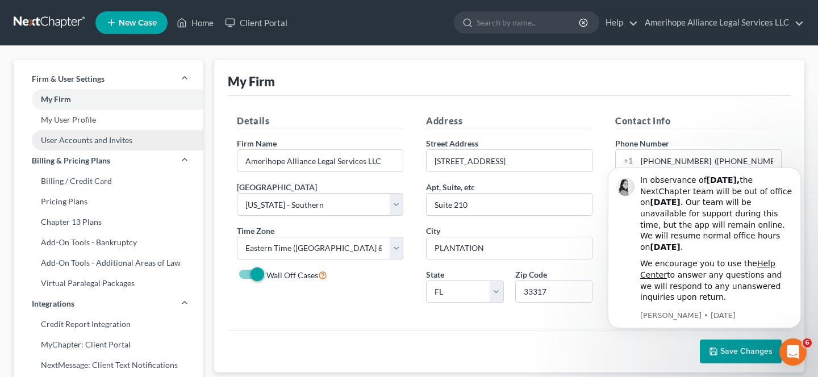 The height and width of the screenshot is (377, 818). I want to click on a: Virtual Paralegal Packages, so click(108, 283).